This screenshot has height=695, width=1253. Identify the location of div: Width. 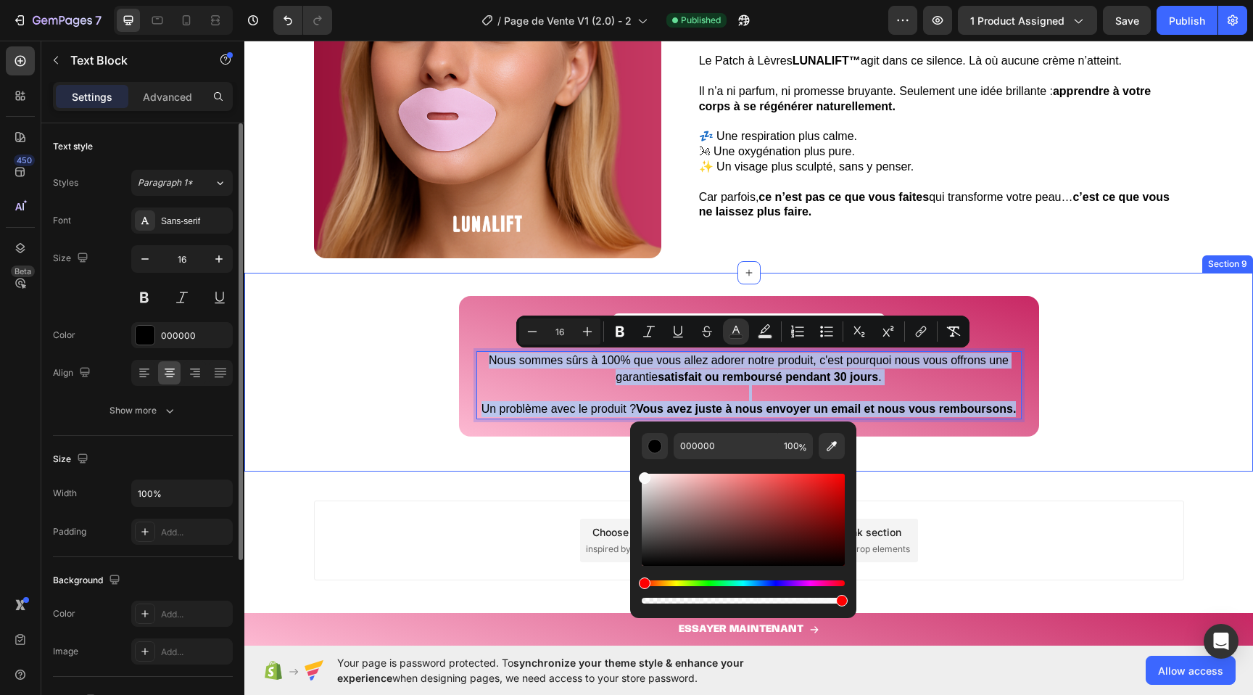
(65, 493).